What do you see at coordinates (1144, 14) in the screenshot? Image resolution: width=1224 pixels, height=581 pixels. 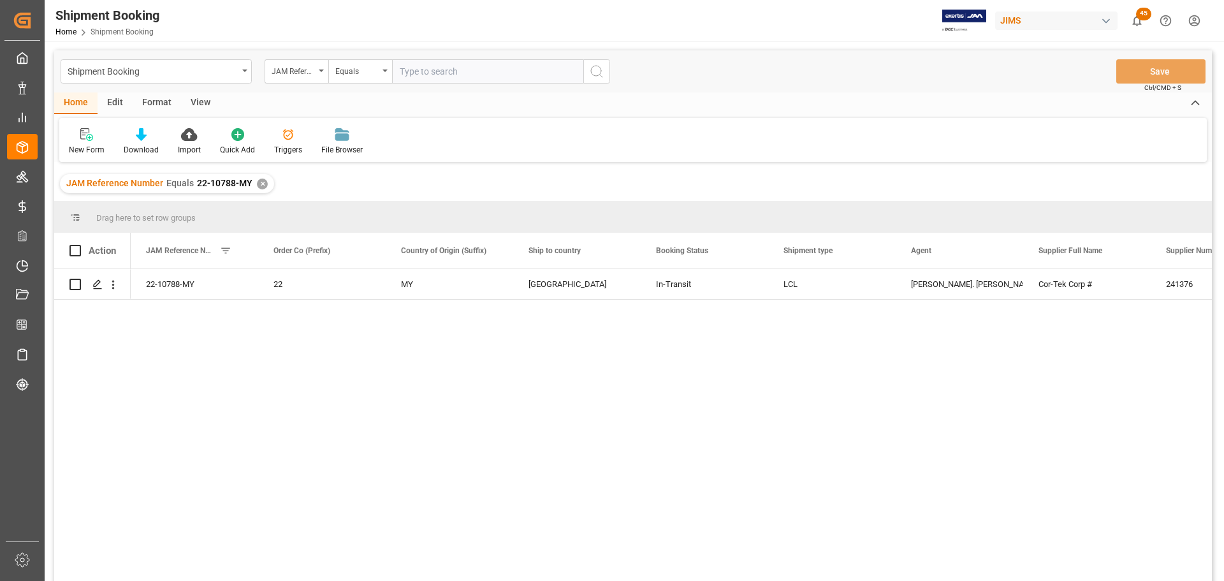 I see `span: 45` at bounding box center [1144, 14].